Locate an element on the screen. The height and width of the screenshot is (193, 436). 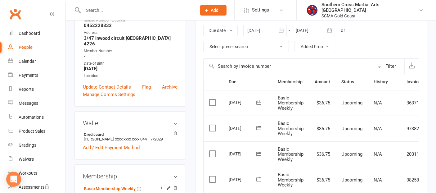
th: History is located at coordinates (384, 82).